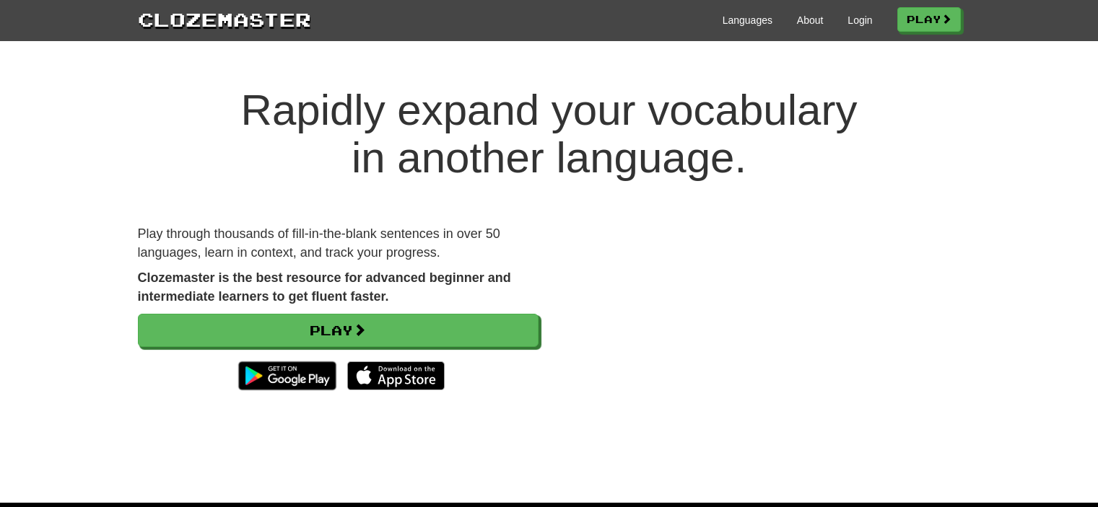 This screenshot has height=507, width=1098. What do you see at coordinates (224, 19) in the screenshot?
I see `a: Clozemaster` at bounding box center [224, 19].